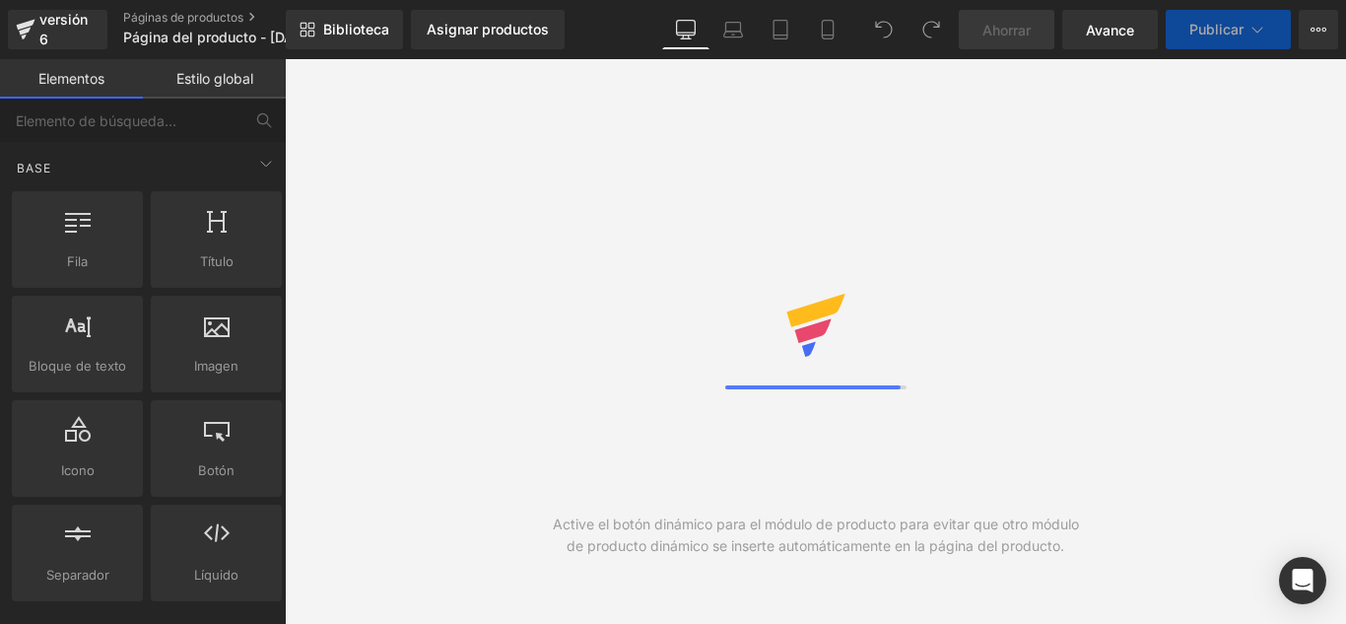 This screenshot has height=624, width=1346. I want to click on font: Biblioteca, so click(356, 29).